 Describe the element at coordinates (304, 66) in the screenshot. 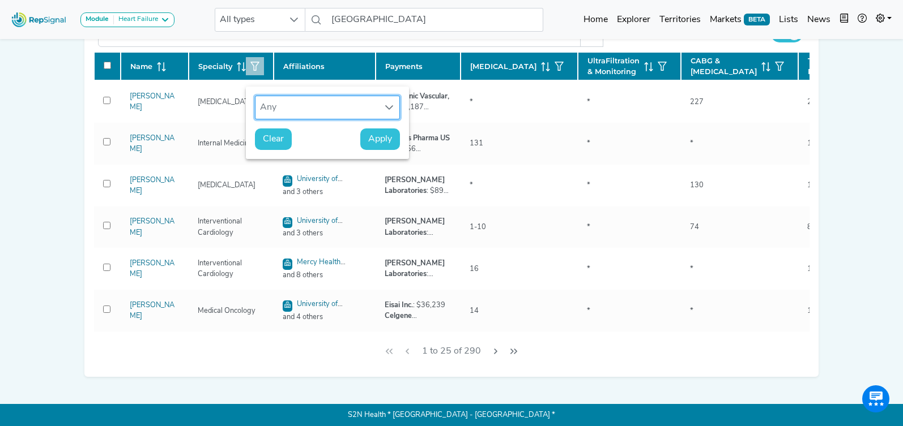

I see `span: Affiliations` at that location.